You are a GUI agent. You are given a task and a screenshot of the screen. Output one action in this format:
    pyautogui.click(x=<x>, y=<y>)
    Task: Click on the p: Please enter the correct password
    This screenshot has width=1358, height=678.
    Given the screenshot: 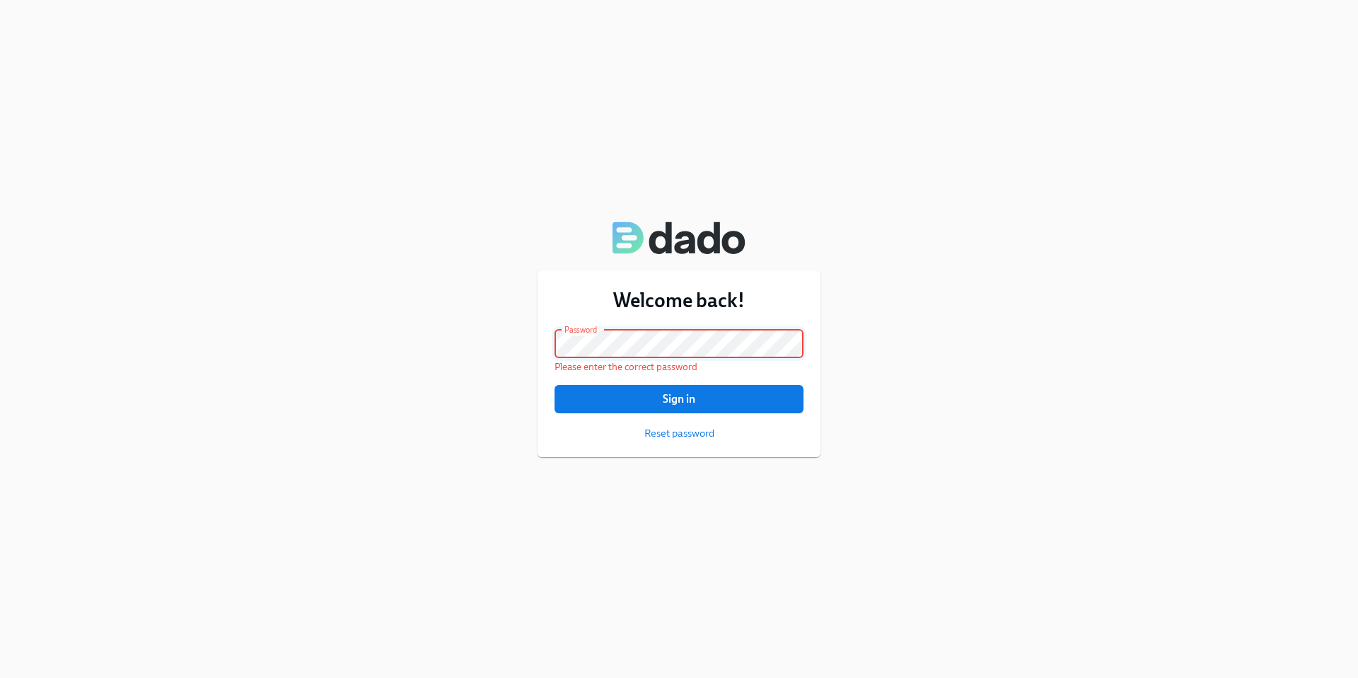 What is the action you would take?
    pyautogui.click(x=679, y=366)
    